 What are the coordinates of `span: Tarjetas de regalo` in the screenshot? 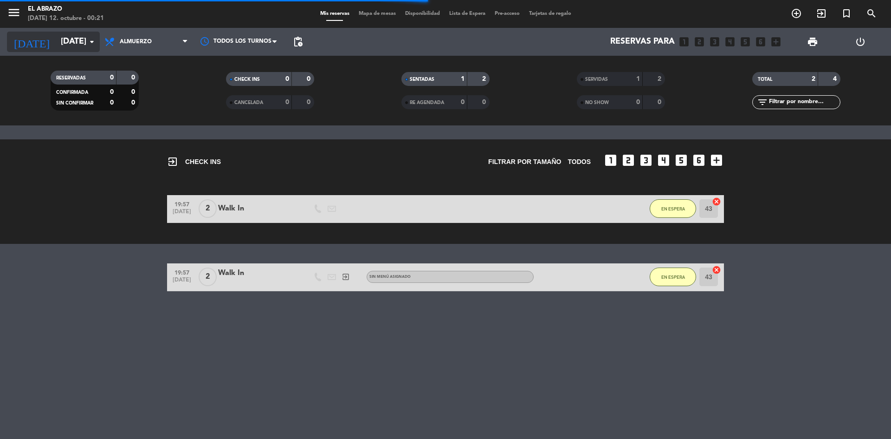 It's located at (550, 13).